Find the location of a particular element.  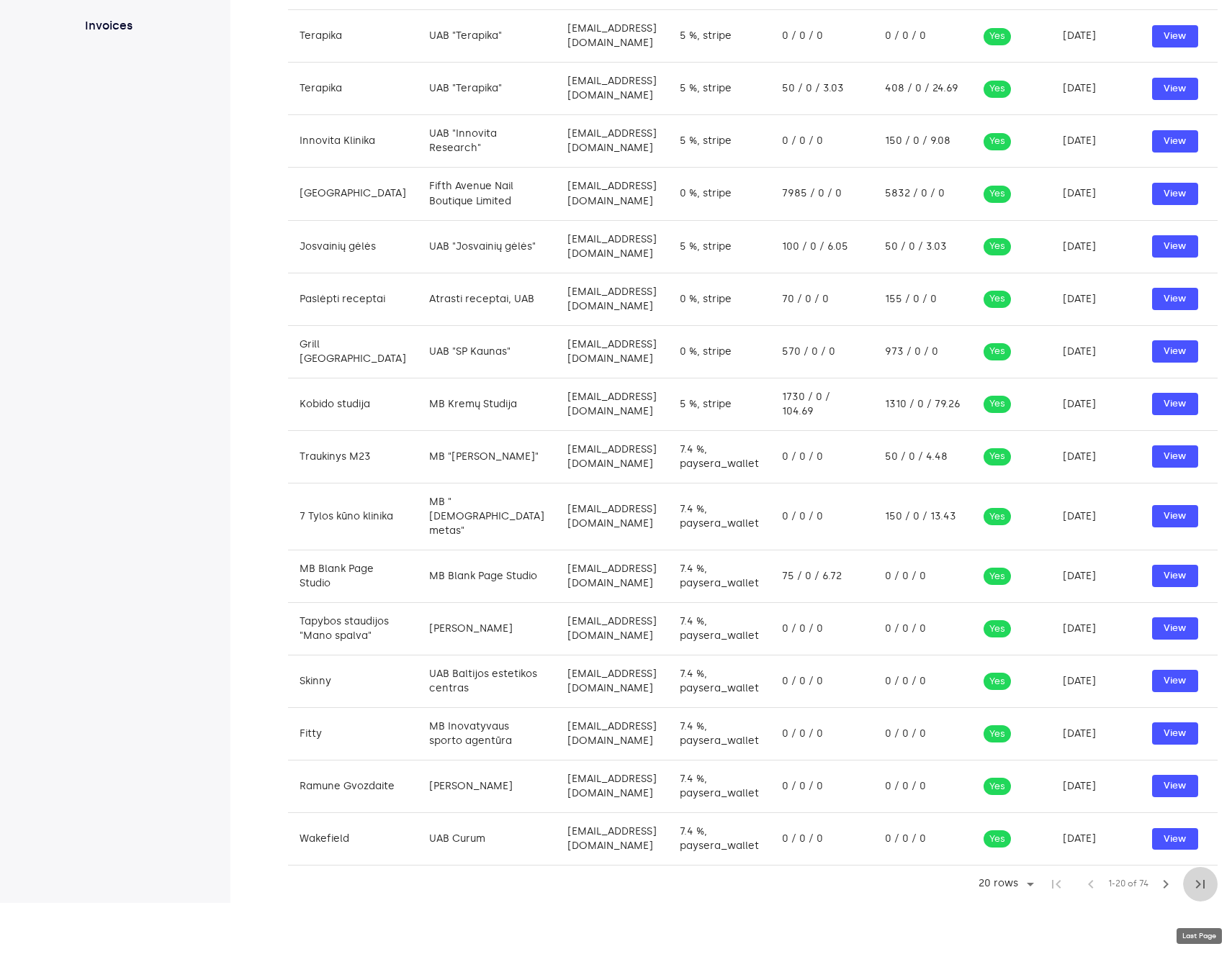

td: 150 / 0 / 13.43 is located at coordinates (922, 516).